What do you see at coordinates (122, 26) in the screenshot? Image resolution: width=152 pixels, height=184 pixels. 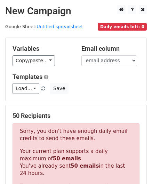 I see `a: Daily emails left: 0` at bounding box center [122, 26].